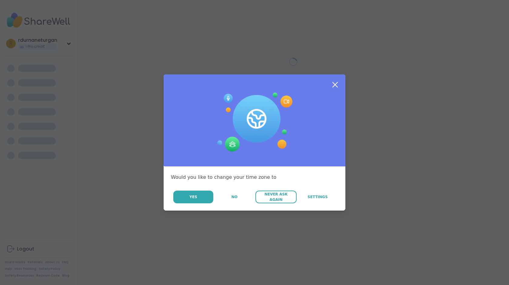 The width and height of the screenshot is (509, 285). What do you see at coordinates (235, 197) in the screenshot?
I see `span: No` at bounding box center [235, 197].